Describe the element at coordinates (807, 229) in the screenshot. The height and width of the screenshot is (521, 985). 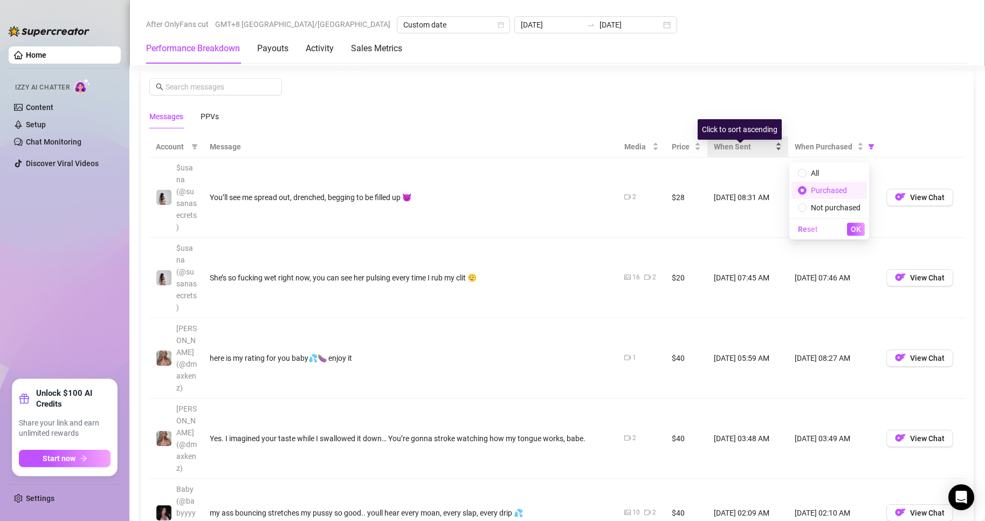
I see `button: Reset` at that location.